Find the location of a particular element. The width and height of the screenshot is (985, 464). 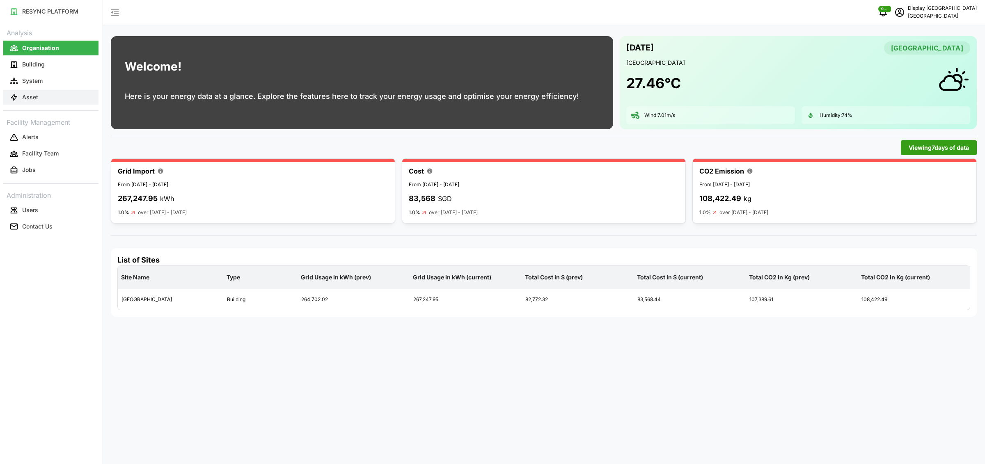

h1: 27.46 °C is located at coordinates (653, 83).